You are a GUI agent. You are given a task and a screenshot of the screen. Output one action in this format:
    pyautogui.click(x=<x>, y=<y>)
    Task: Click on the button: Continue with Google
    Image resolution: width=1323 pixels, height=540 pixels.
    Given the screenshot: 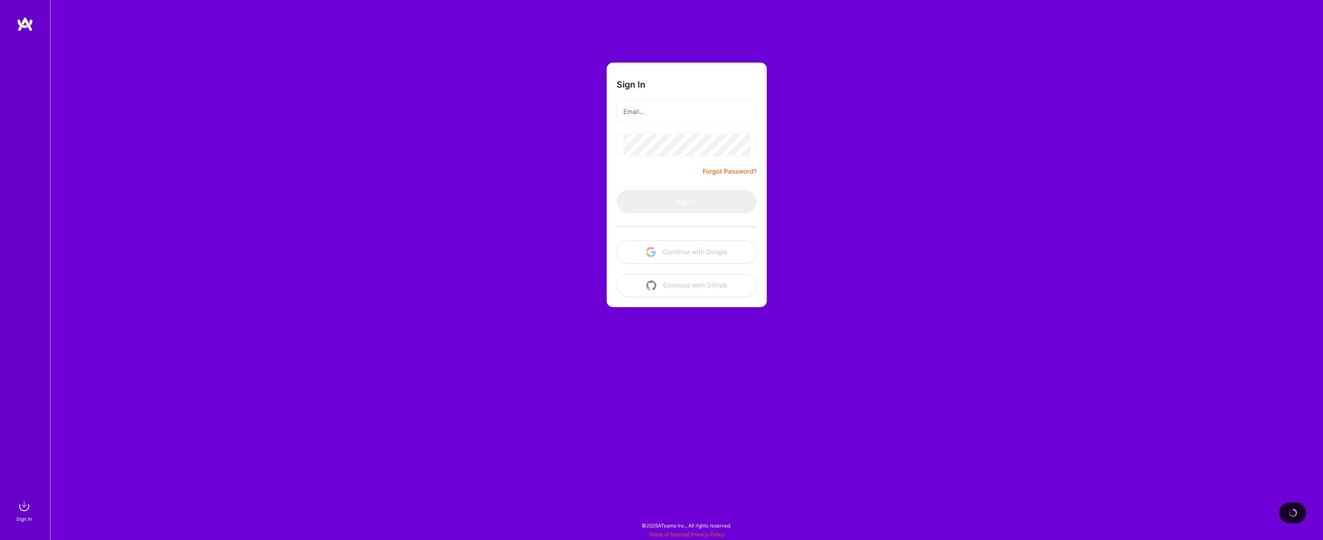 What is the action you would take?
    pyautogui.click(x=687, y=252)
    